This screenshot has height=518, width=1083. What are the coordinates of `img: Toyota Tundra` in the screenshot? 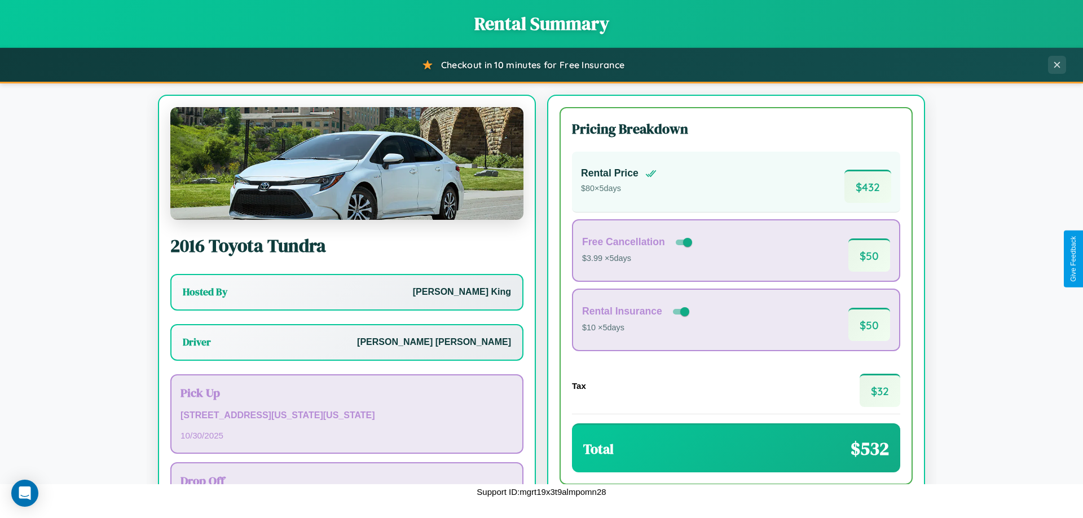 It's located at (347, 164).